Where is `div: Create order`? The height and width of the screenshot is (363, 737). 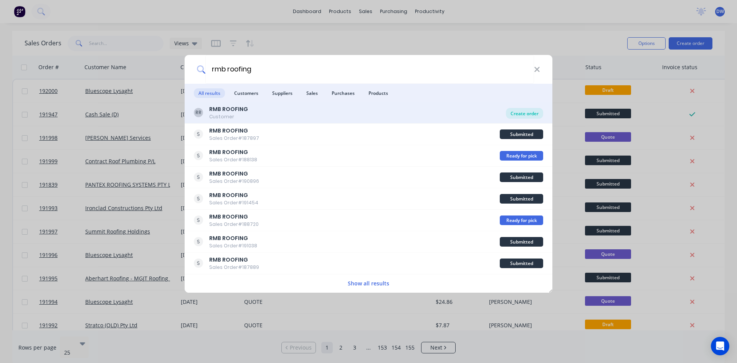
div: Create order is located at coordinates (524, 113).